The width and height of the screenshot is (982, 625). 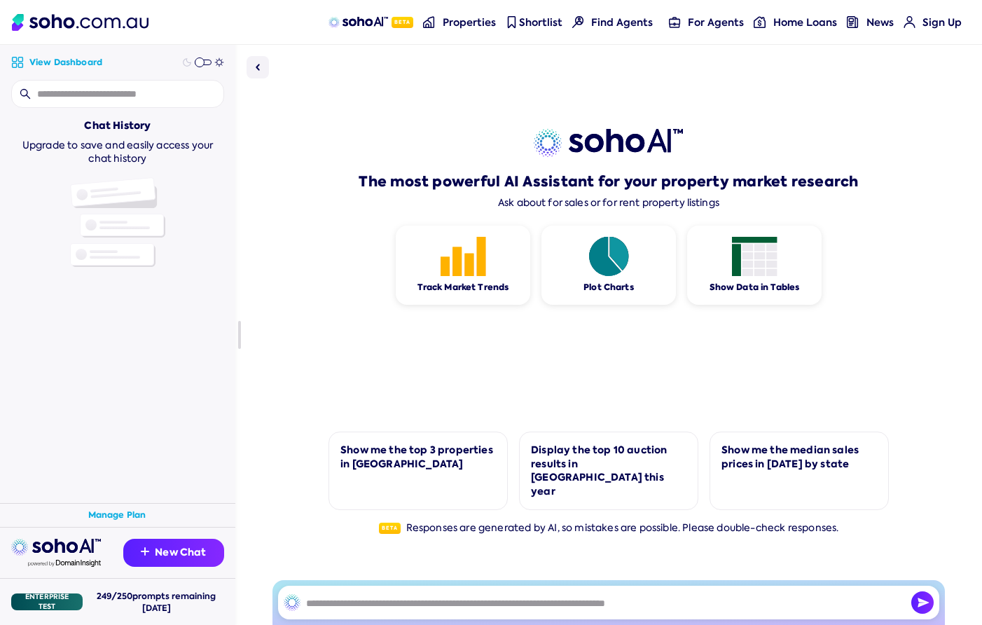 What do you see at coordinates (47, 602) in the screenshot?
I see `div: Enterprise Test` at bounding box center [47, 602].